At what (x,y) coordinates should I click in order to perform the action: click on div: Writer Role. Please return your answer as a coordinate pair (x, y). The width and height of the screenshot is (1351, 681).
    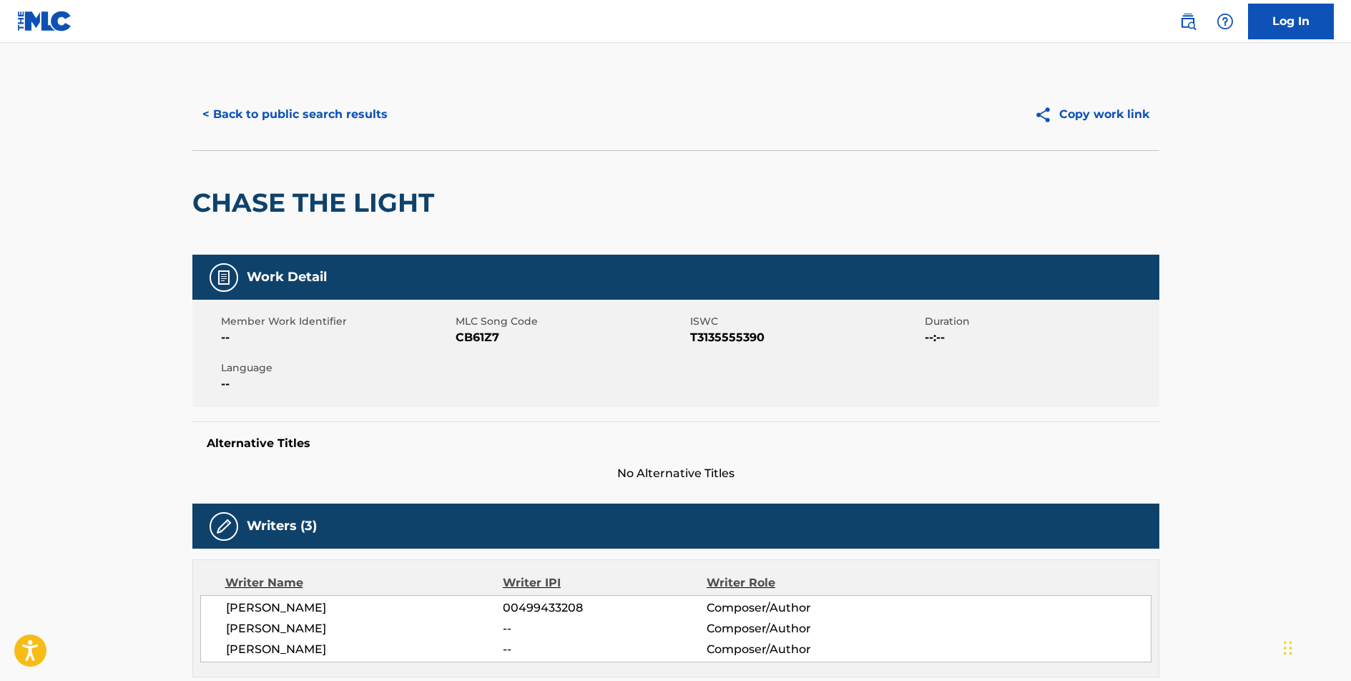
    Looking at the image, I should click on (799, 583).